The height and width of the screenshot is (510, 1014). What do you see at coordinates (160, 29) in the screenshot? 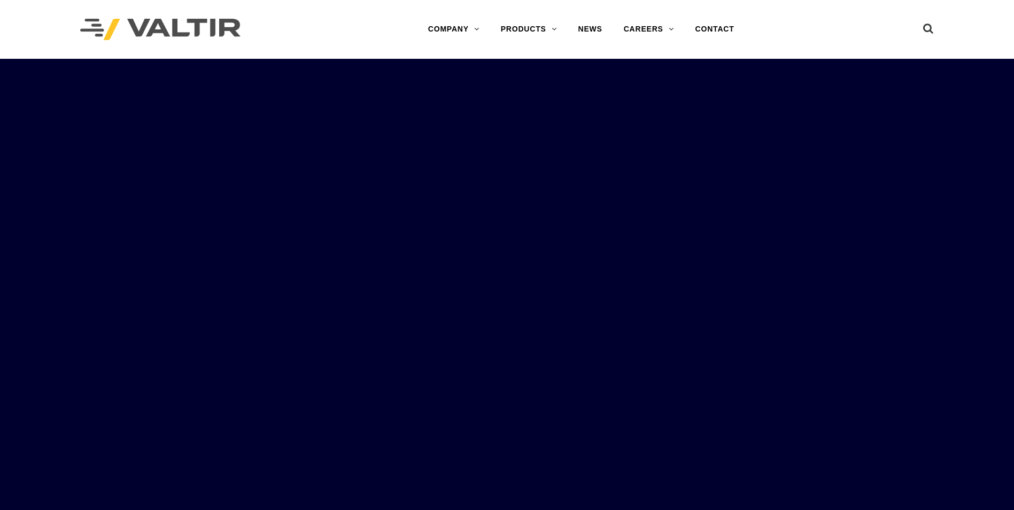
I see `img: Valtir` at bounding box center [160, 29].